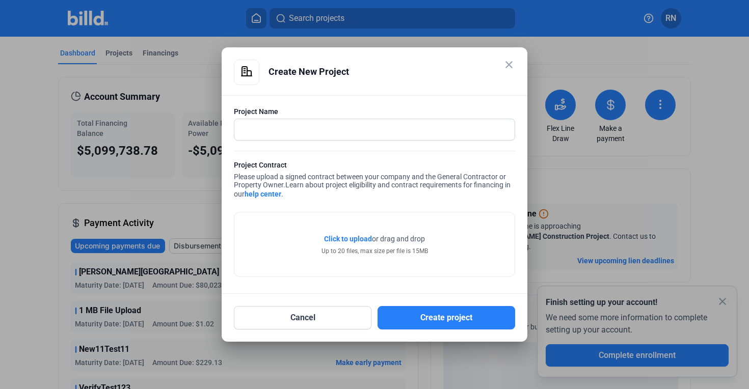  I want to click on span: Learn about project eligibility and contract requirements for financing in our ., so click(372, 189).